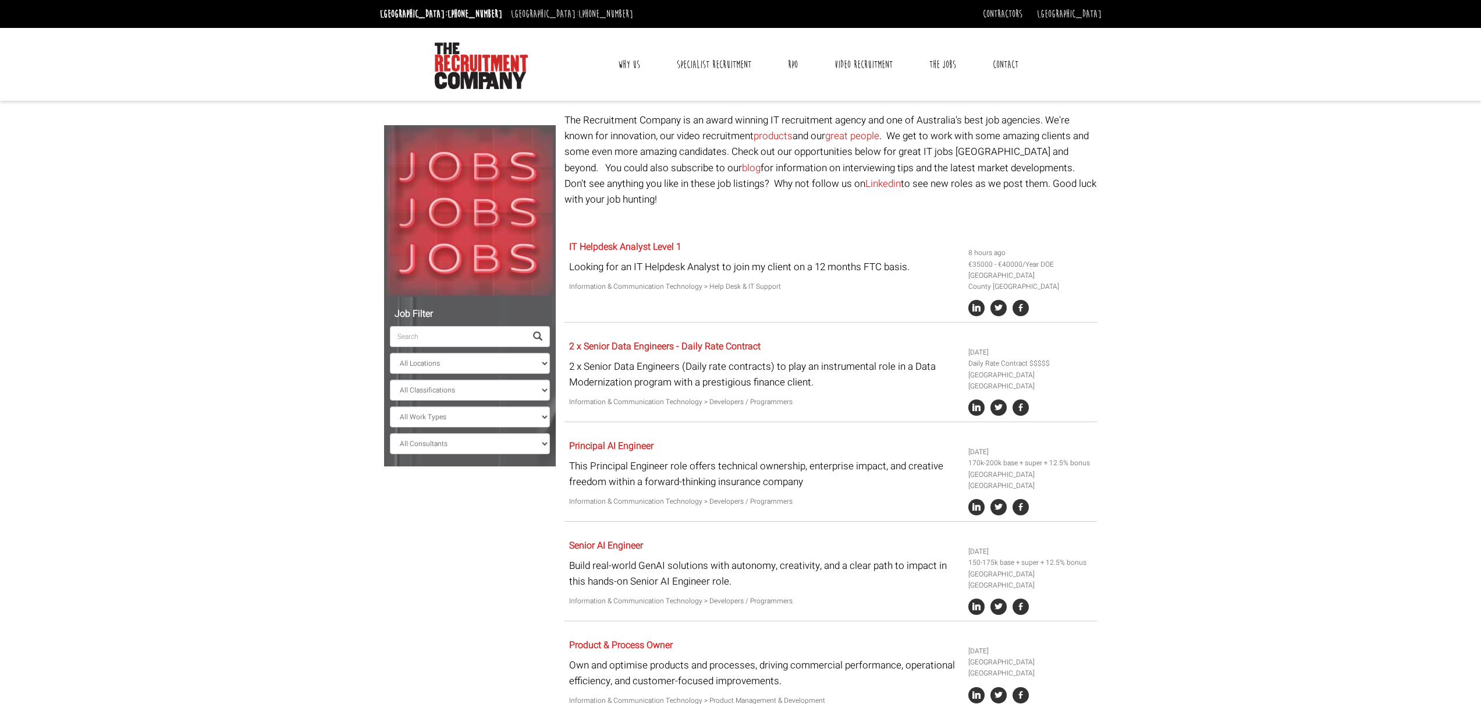 The image size is (1481, 704). I want to click on a: RPO, so click(793, 65).